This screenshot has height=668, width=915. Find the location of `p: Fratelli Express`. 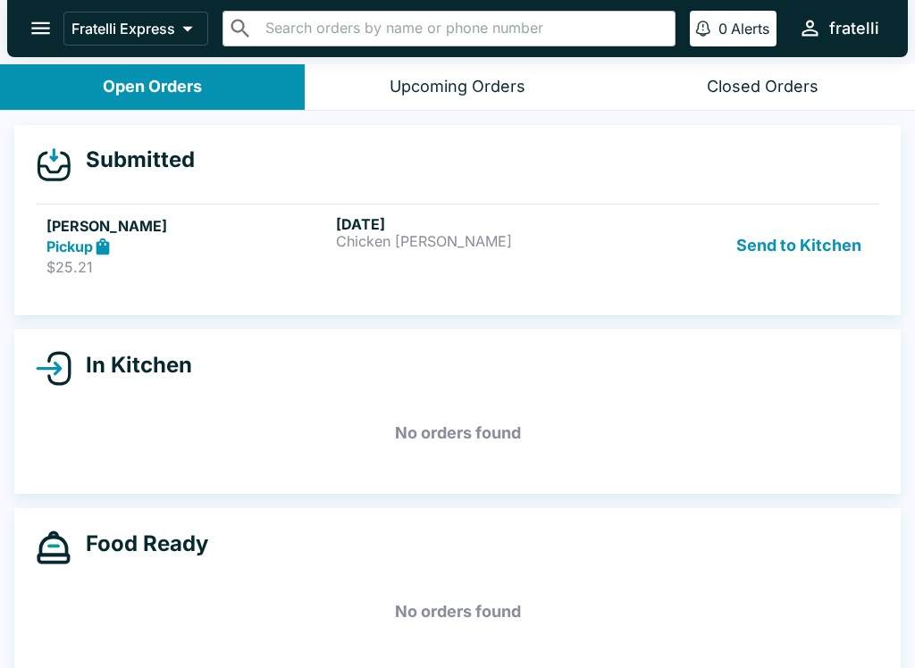

p: Fratelli Express is located at coordinates (123, 29).